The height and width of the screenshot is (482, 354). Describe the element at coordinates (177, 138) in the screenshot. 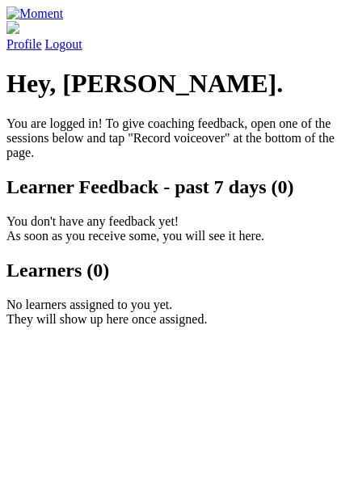

I see `p: You are logged in! To give coaching feedback, open one of the sessions below and tap "Record voic...` at that location.